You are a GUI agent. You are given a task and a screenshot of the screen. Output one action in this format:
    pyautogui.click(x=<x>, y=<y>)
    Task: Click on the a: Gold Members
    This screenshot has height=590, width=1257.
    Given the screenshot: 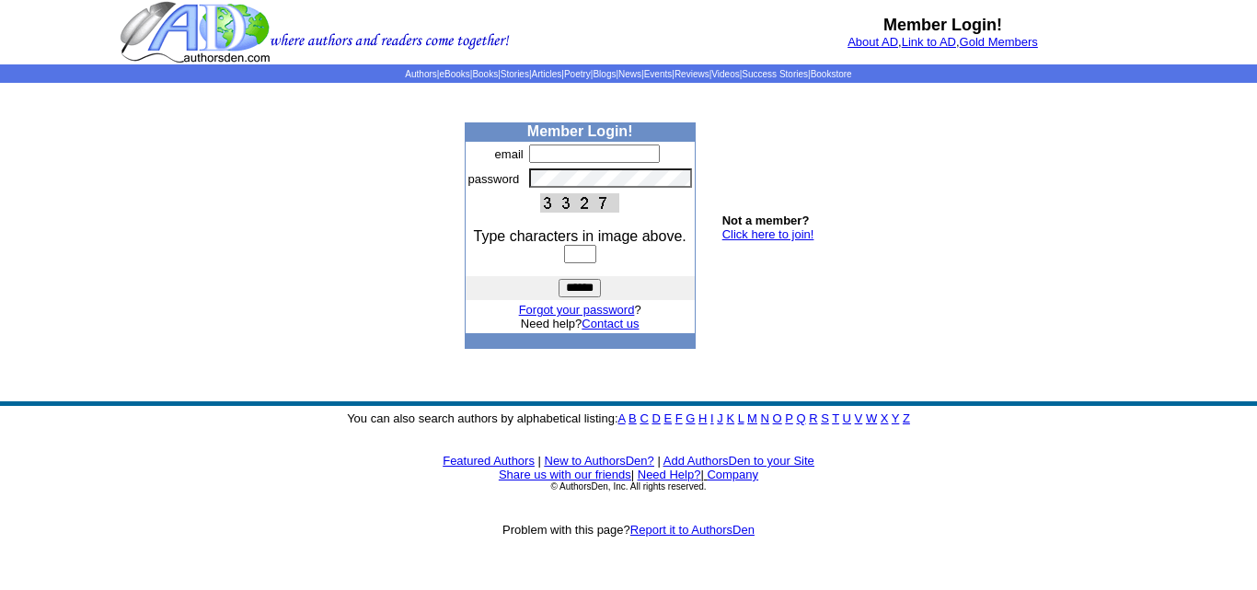 What is the action you would take?
    pyautogui.click(x=999, y=41)
    